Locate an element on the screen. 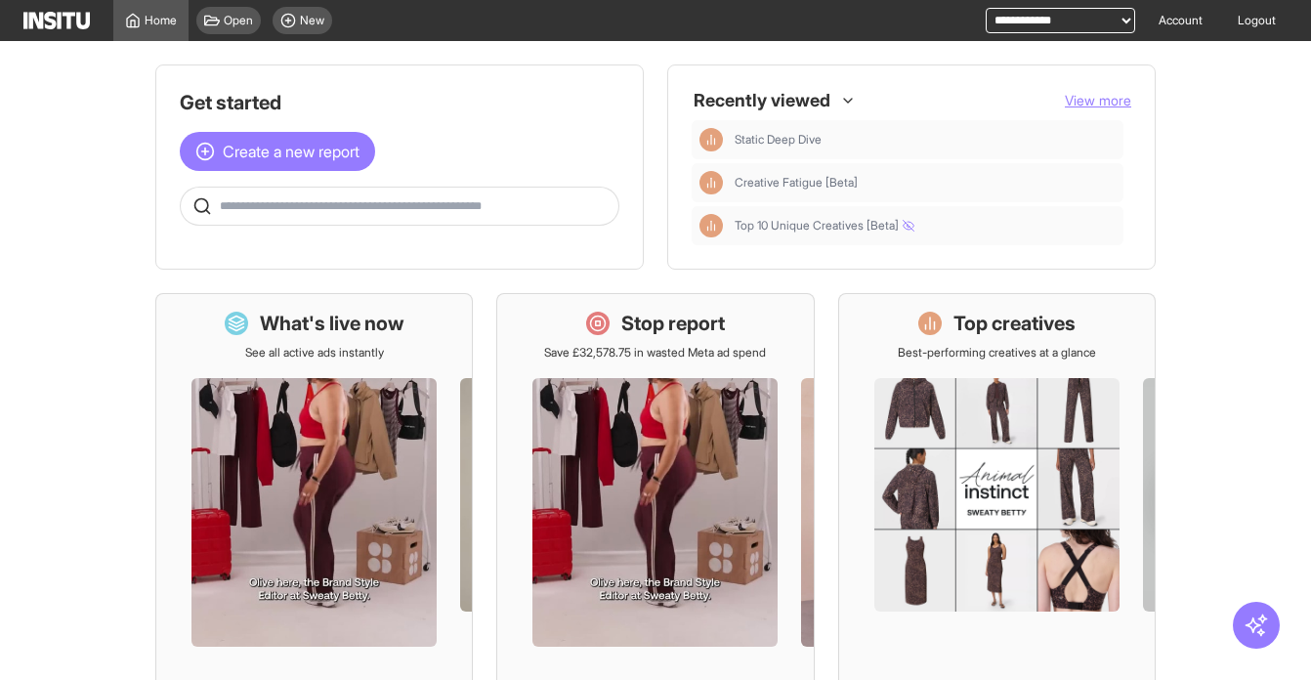 This screenshot has height=680, width=1311. span: Open is located at coordinates (238, 21).